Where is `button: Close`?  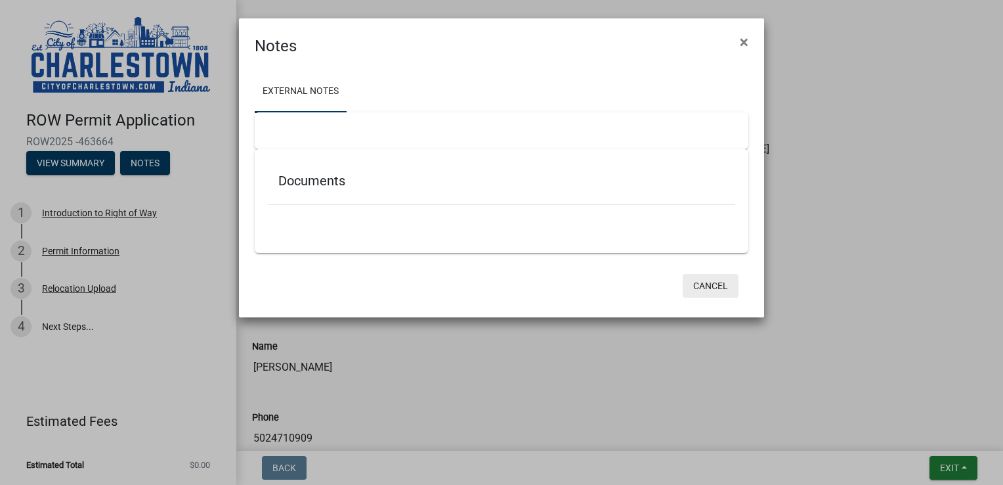
button: Close is located at coordinates (744, 42).